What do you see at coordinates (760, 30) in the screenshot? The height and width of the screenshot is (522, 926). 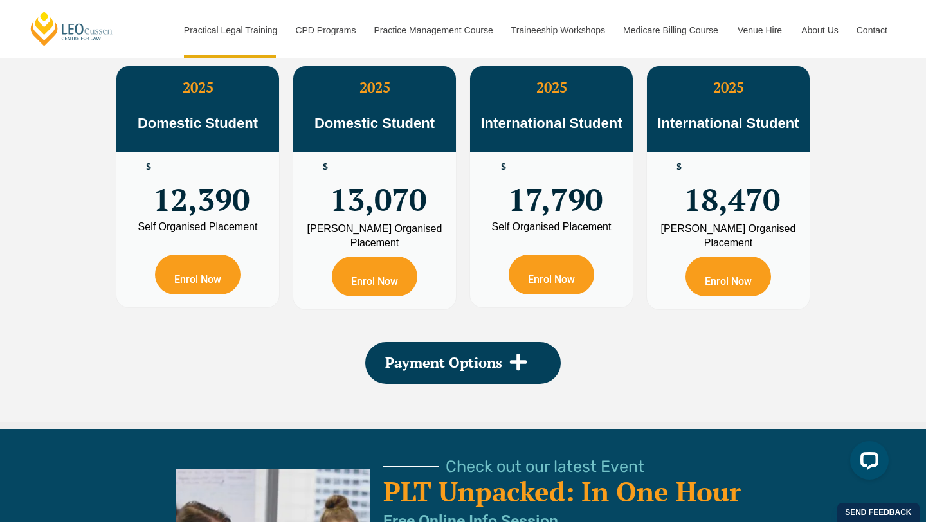 I see `a: Venue Hire` at bounding box center [760, 30].